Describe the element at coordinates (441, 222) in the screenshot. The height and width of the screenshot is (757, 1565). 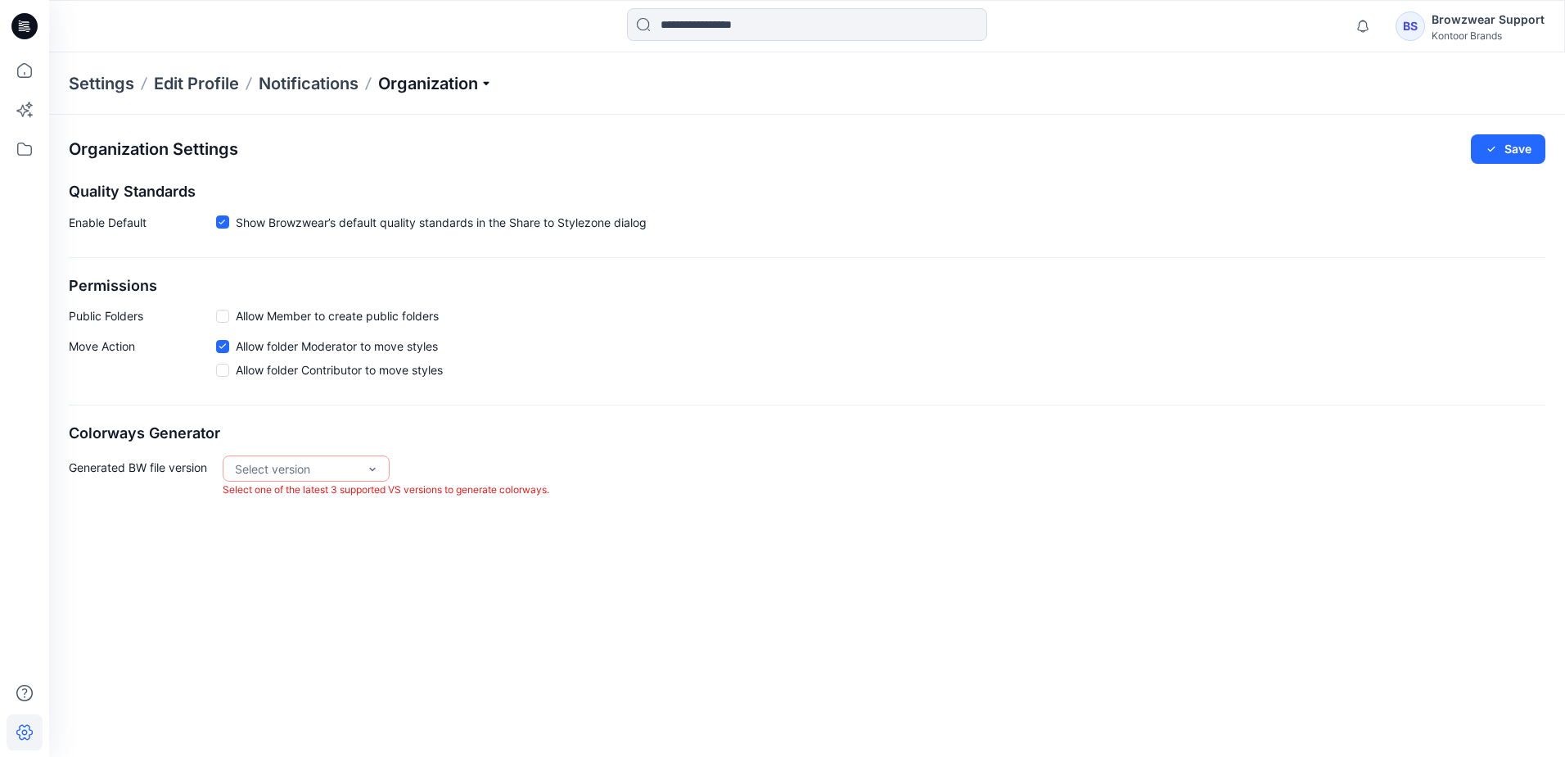
I see `span: Show Browzwear’s default quality standards in the Share to Stylezone dialog` at that location.